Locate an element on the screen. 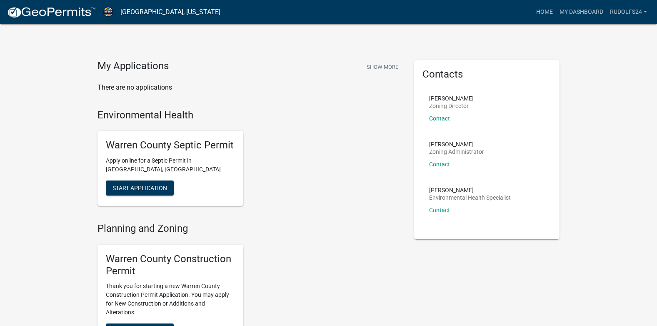 The height and width of the screenshot is (326, 657). p: There are no applications is located at coordinates (249, 87).